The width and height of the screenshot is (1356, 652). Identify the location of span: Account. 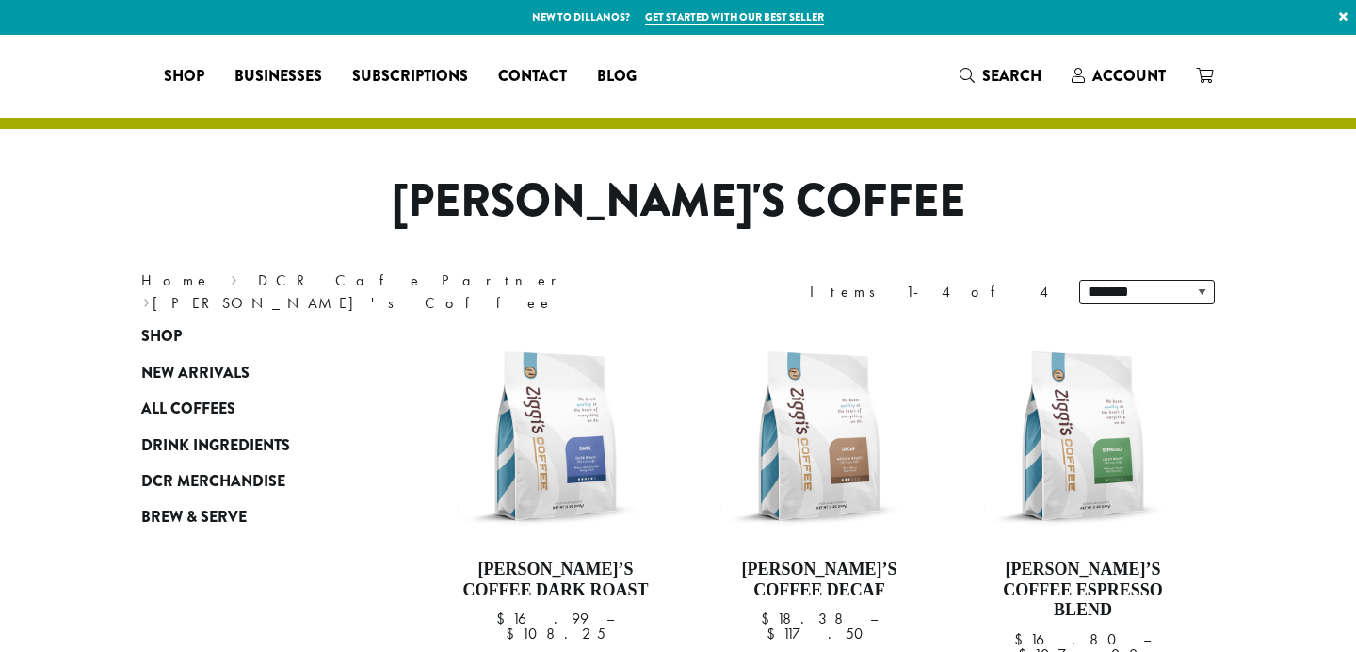
(1129, 75).